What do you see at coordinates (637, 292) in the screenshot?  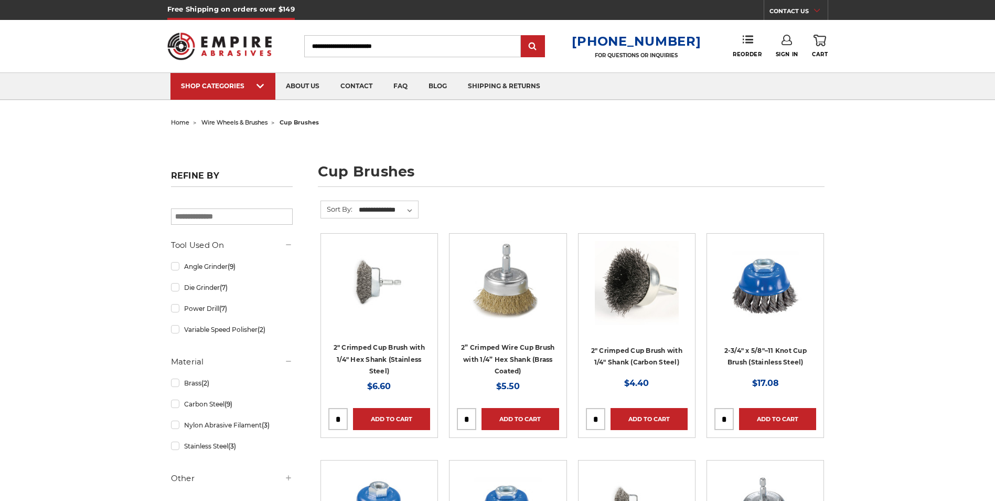 I see `a: Crimped Wire Cup Brush with Shank` at bounding box center [637, 292].